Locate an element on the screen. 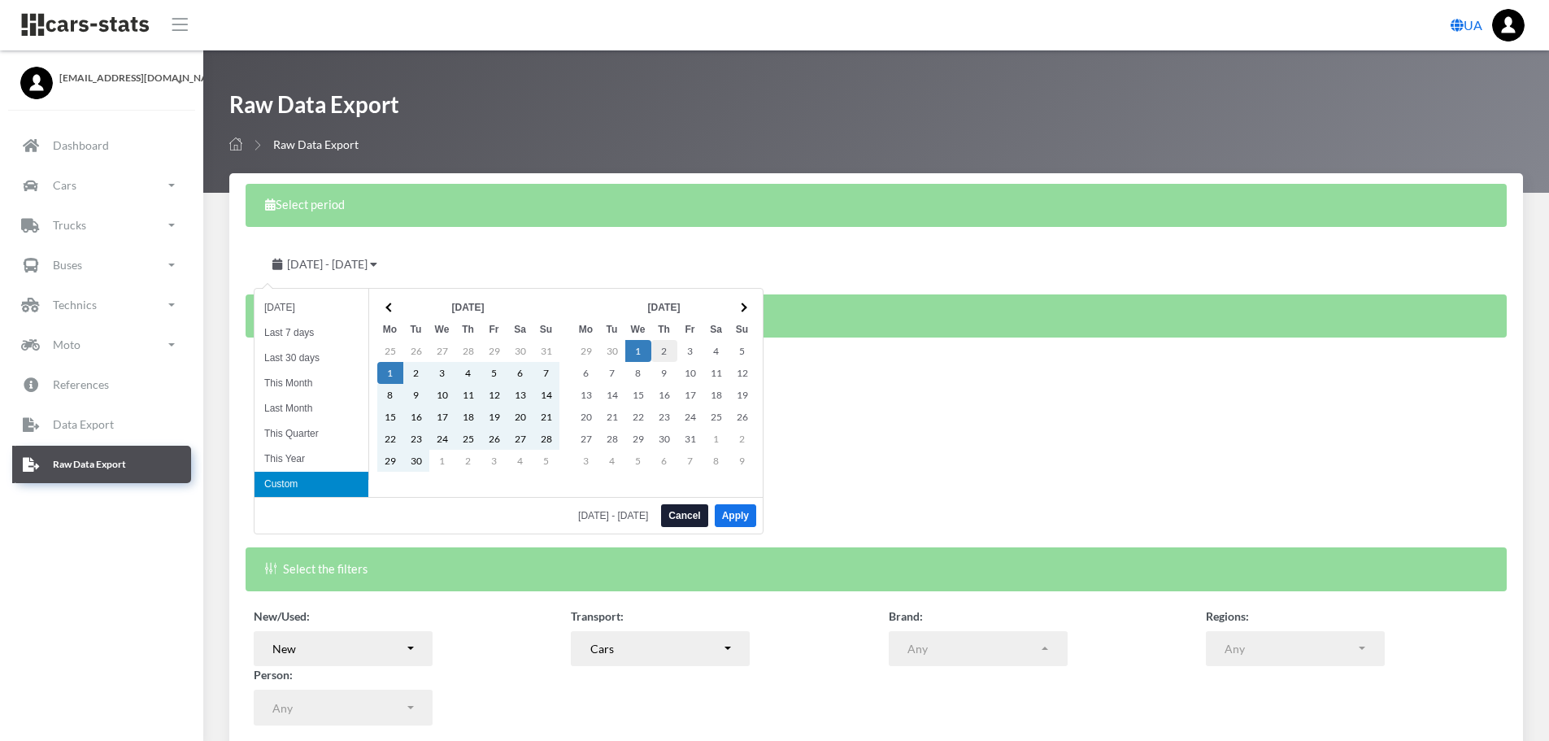  td: 17 is located at coordinates (690, 394).